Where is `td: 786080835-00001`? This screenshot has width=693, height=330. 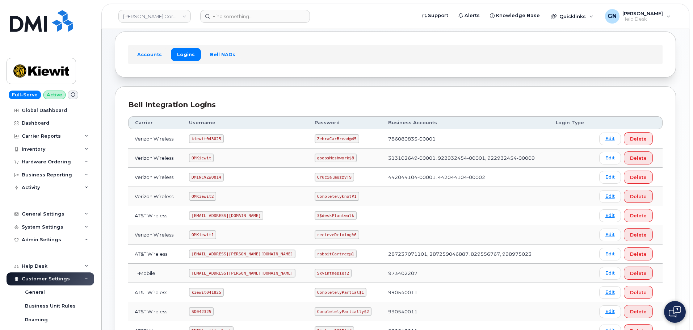
td: 786080835-00001 is located at coordinates (465, 139).